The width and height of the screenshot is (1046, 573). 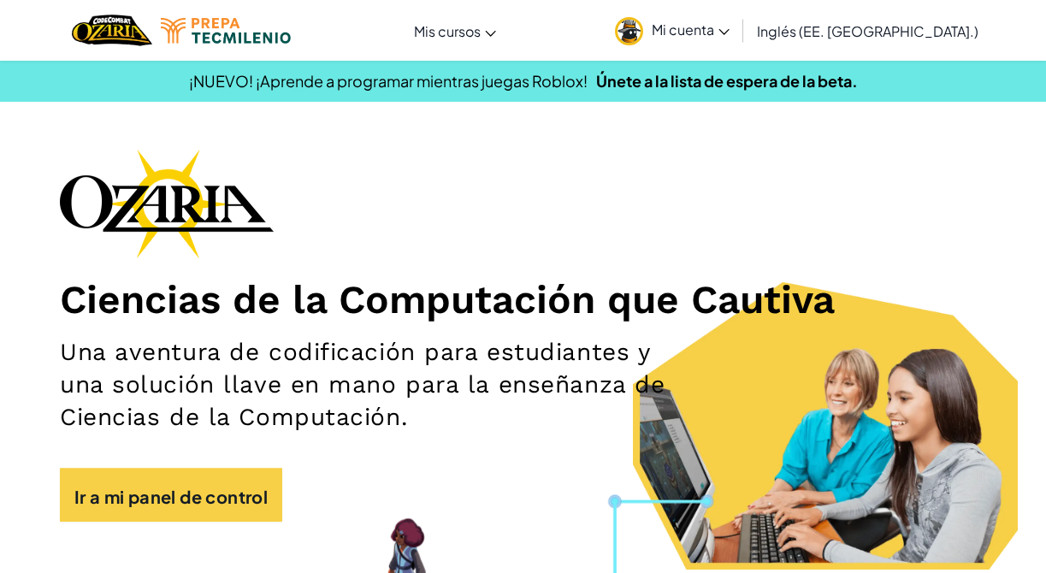 What do you see at coordinates (226, 31) in the screenshot?
I see `img: Logotipo de Tecmilenio` at bounding box center [226, 31].